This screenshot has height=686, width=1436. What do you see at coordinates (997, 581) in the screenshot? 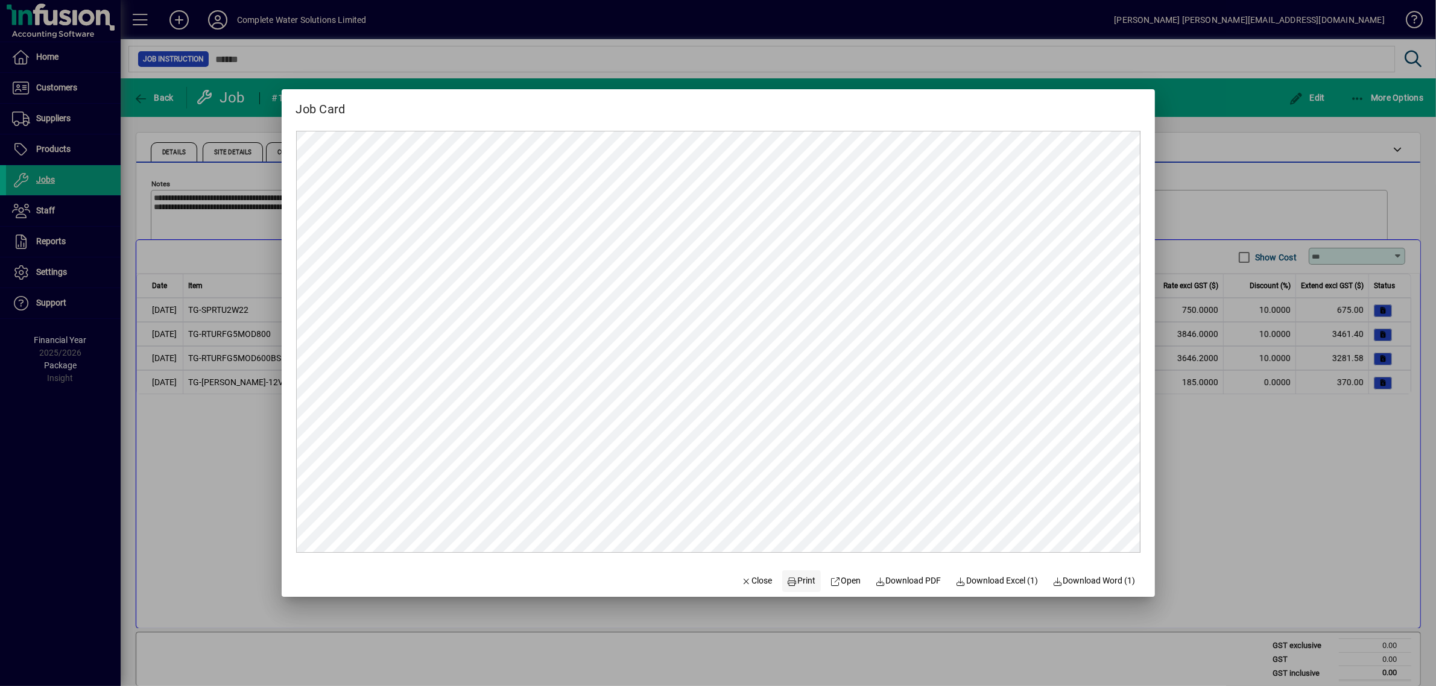
I see `span: Download Excel (1)` at bounding box center [997, 581].